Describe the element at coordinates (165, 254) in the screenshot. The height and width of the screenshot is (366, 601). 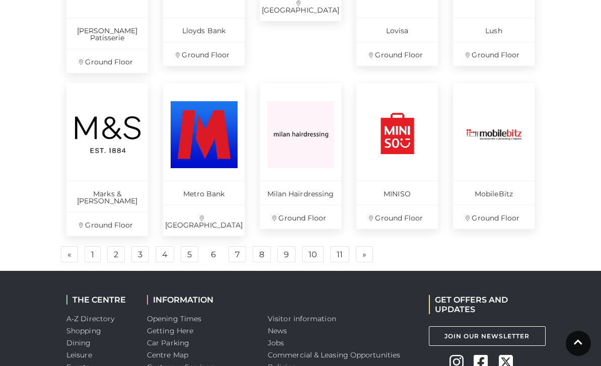
I see `a: 4` at that location.